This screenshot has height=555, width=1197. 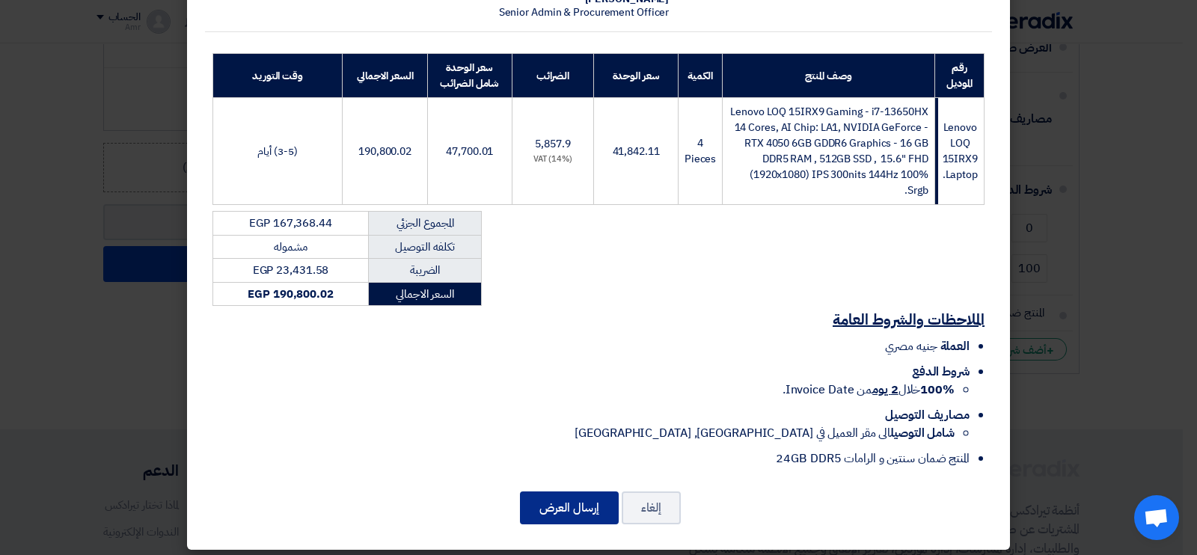 I want to click on u: الملاحظات والشروط العامة, so click(x=909, y=320).